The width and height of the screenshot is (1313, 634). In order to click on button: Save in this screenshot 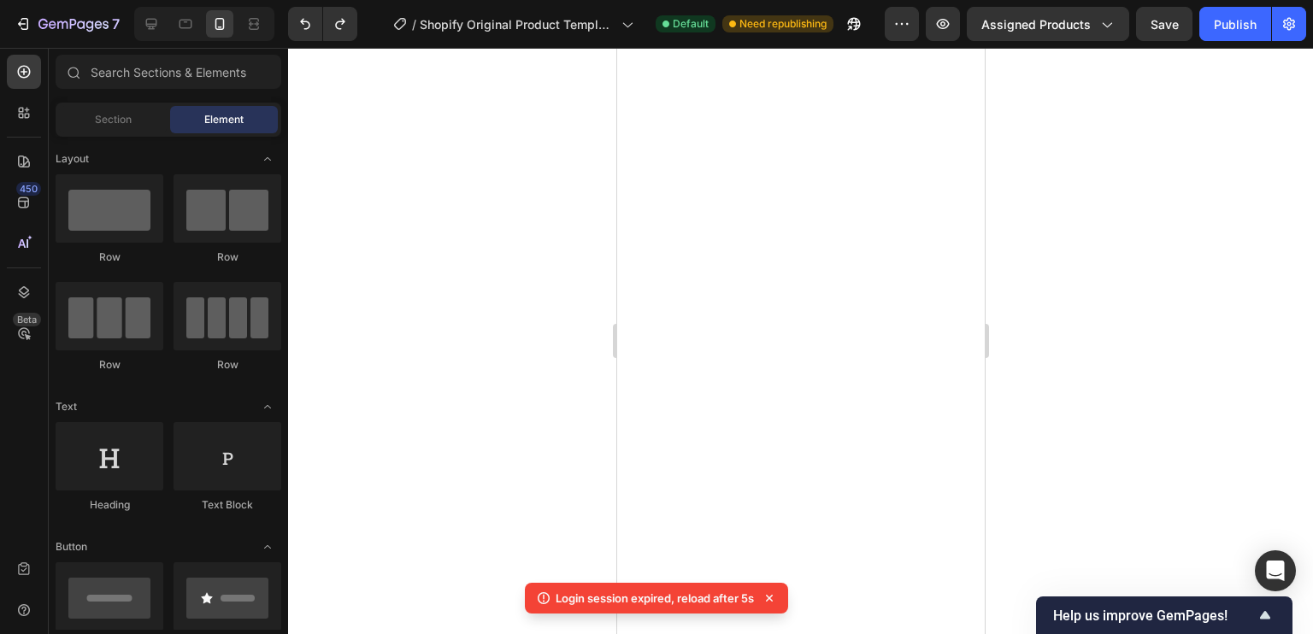, I will do `click(1165, 24)`.